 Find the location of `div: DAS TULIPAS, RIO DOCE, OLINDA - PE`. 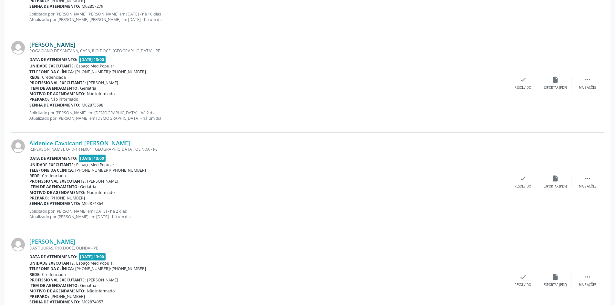

div: DAS TULIPAS, RIO DOCE, OLINDA - PE is located at coordinates (268, 248).